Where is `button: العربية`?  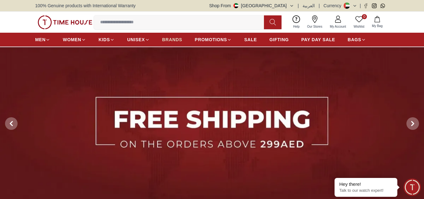 button: العربية is located at coordinates (309, 6).